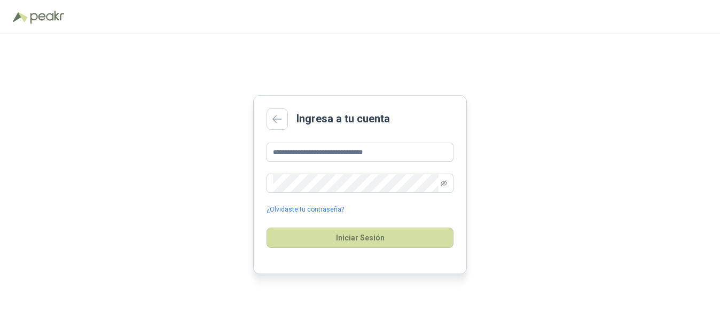  I want to click on button: Iniciar Sesión, so click(360, 238).